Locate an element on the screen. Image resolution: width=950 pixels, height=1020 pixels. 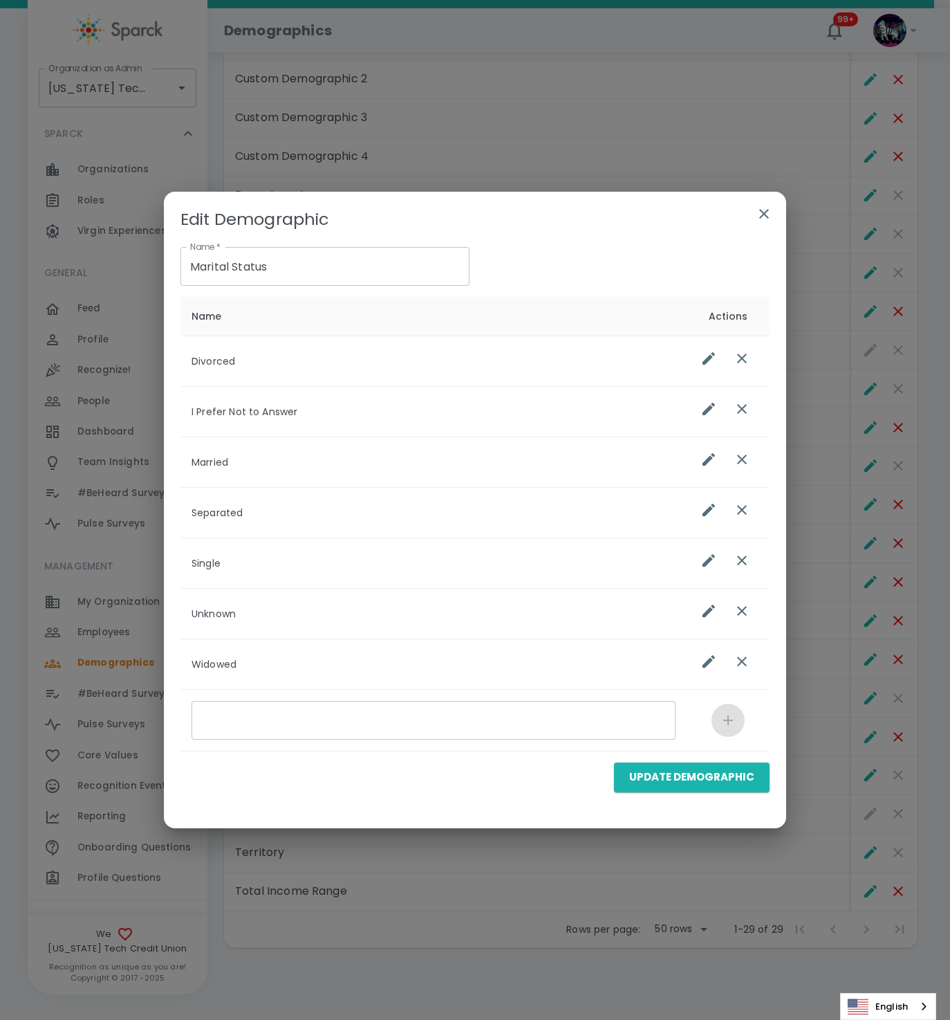
button: Update Demographic is located at coordinates (692, 777).